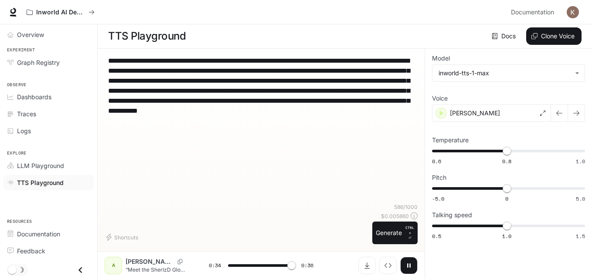 This screenshot has width=592, height=279. What do you see at coordinates (123, 237) in the screenshot?
I see `button: Shortcuts` at bounding box center [123, 237].